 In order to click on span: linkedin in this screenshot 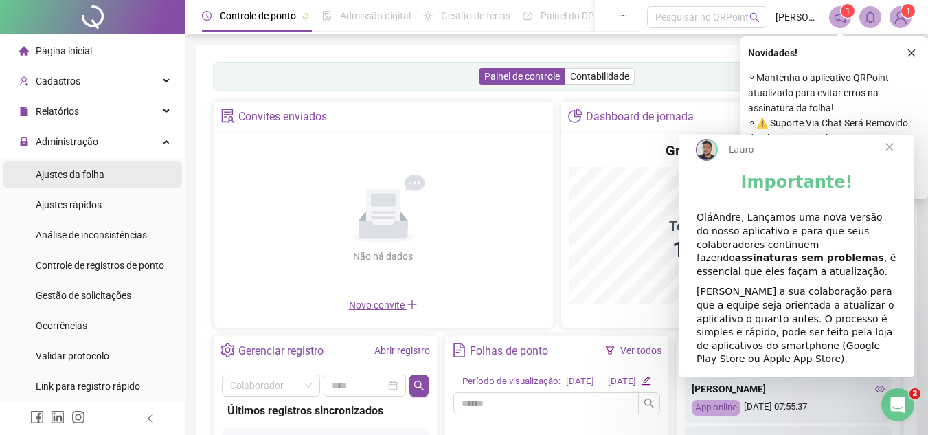, I will do `click(58, 417)`.